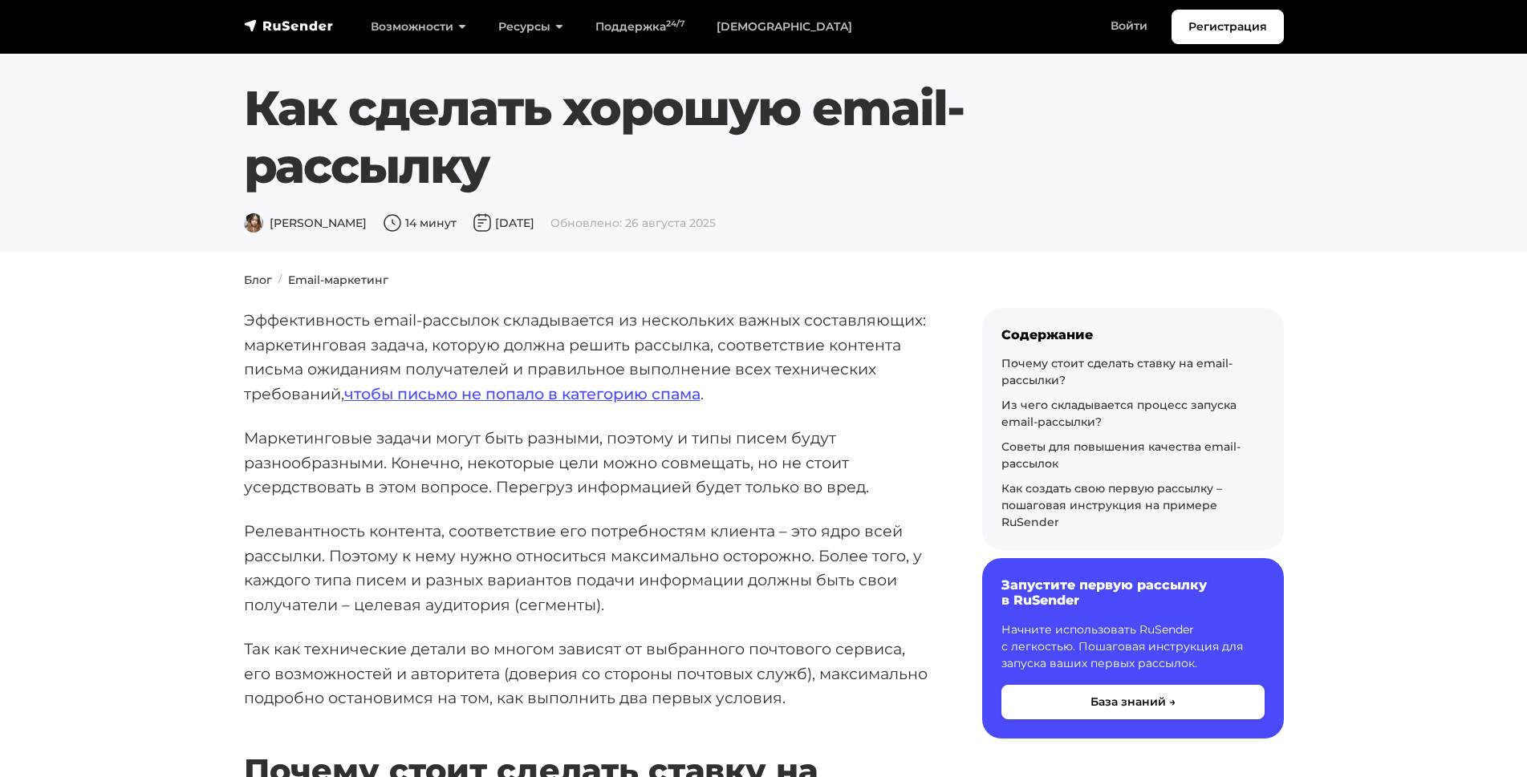  I want to click on h1: Как сделать хорошую email-рассылку, so click(720, 137).